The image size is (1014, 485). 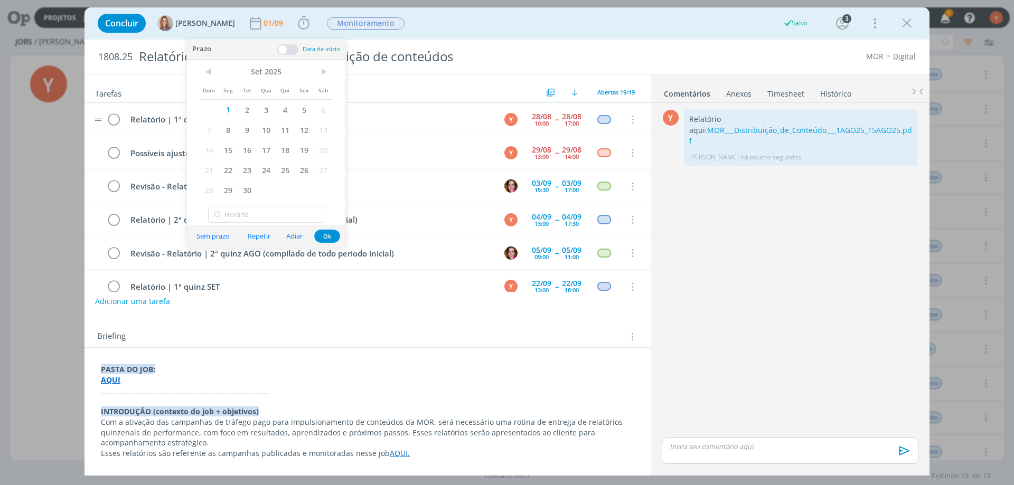 What do you see at coordinates (259, 236) in the screenshot?
I see `button: Repetir` at bounding box center [259, 236].